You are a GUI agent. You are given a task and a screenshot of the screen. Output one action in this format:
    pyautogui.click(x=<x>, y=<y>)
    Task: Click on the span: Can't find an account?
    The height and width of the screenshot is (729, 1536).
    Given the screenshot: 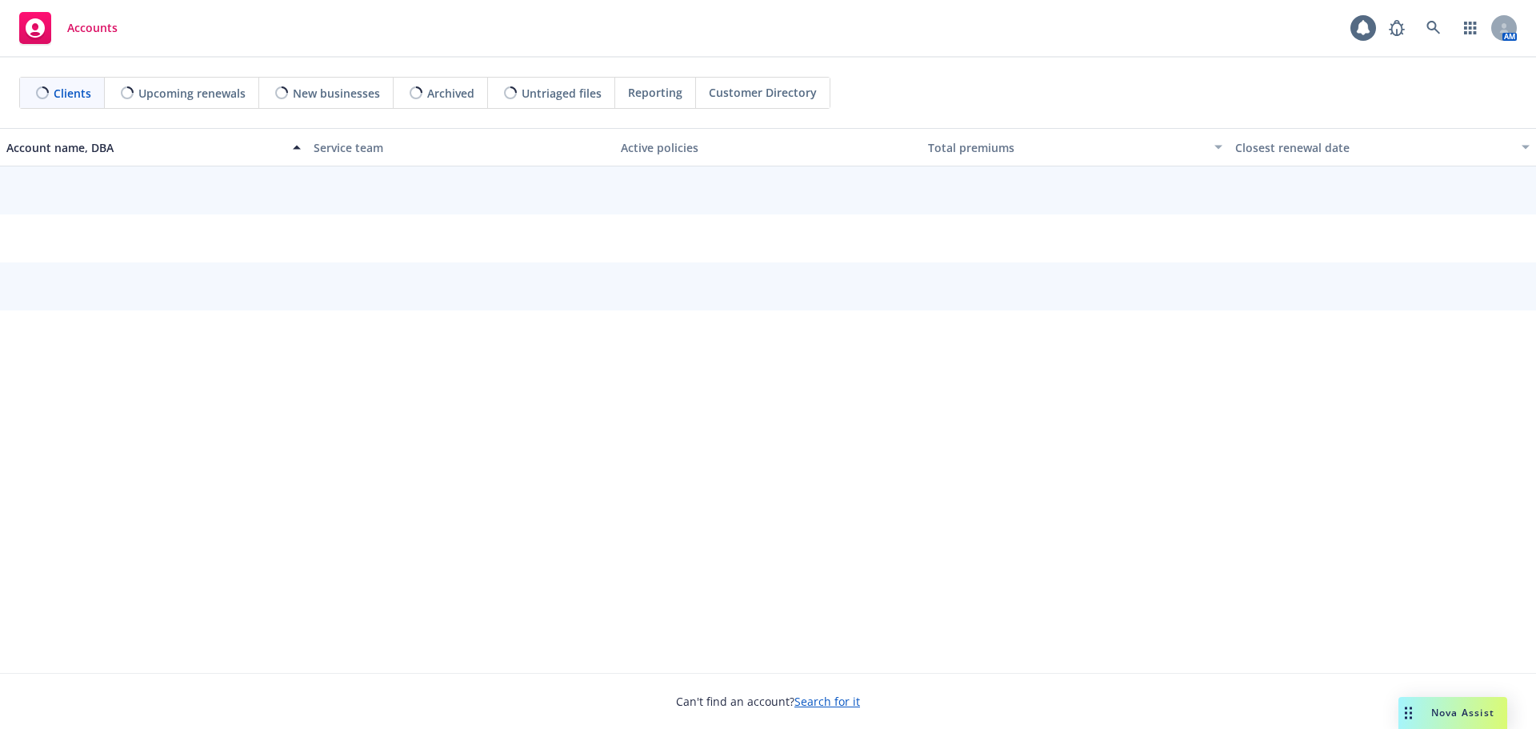 What is the action you would take?
    pyautogui.click(x=768, y=701)
    